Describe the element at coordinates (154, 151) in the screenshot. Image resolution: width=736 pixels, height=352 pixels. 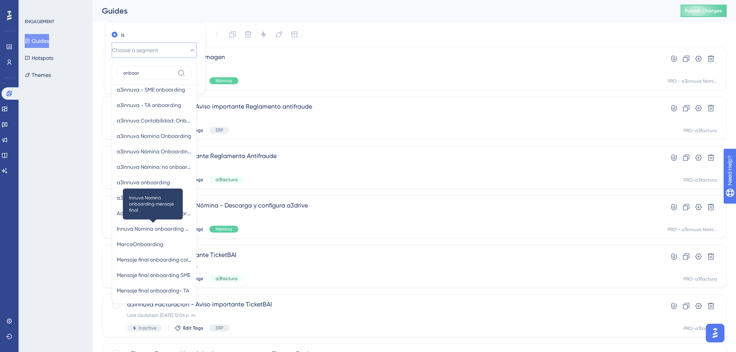
I see `button: a3innuva Nómina Onboarding Migrados V5` at that location.